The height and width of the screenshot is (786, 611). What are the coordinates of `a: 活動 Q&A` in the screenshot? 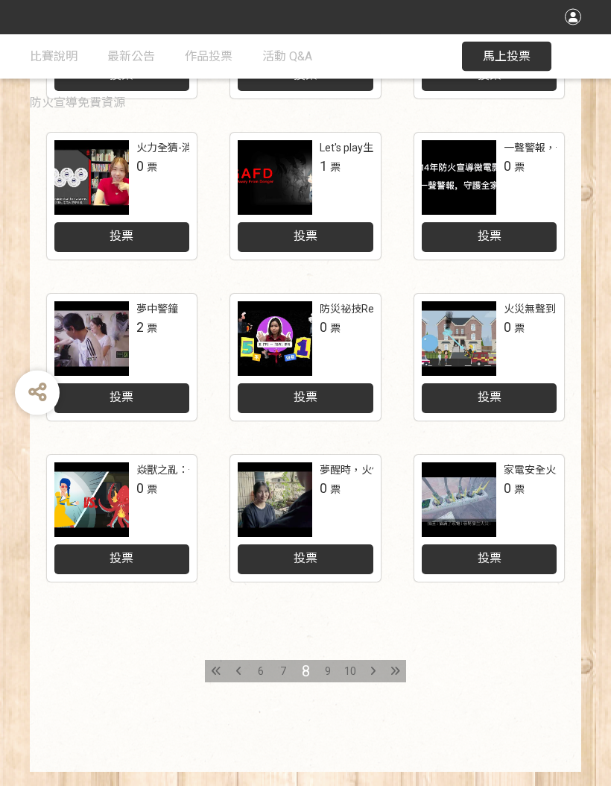 It's located at (287, 57).